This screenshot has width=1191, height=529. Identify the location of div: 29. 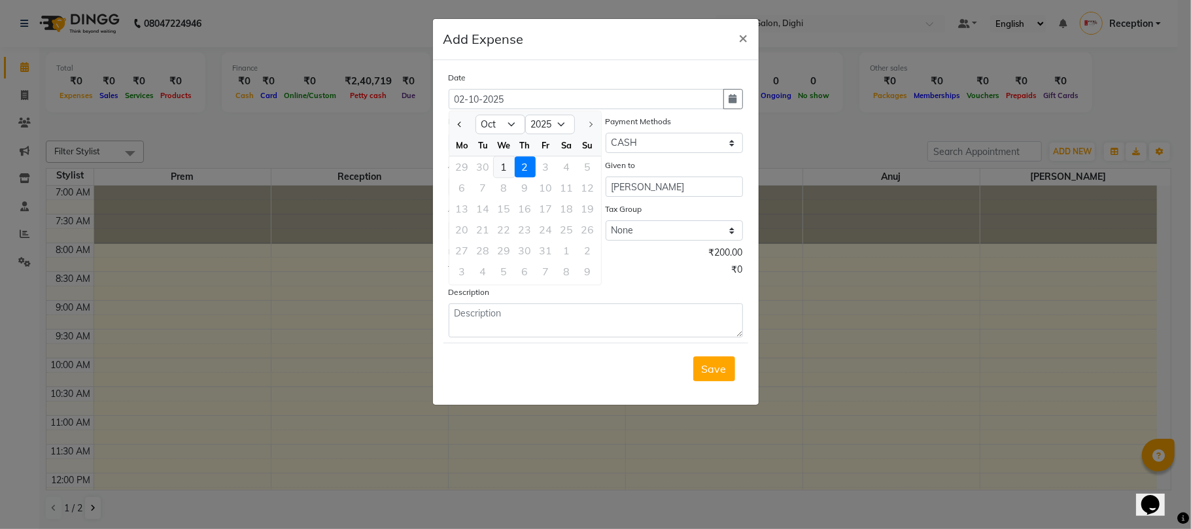
(463, 167).